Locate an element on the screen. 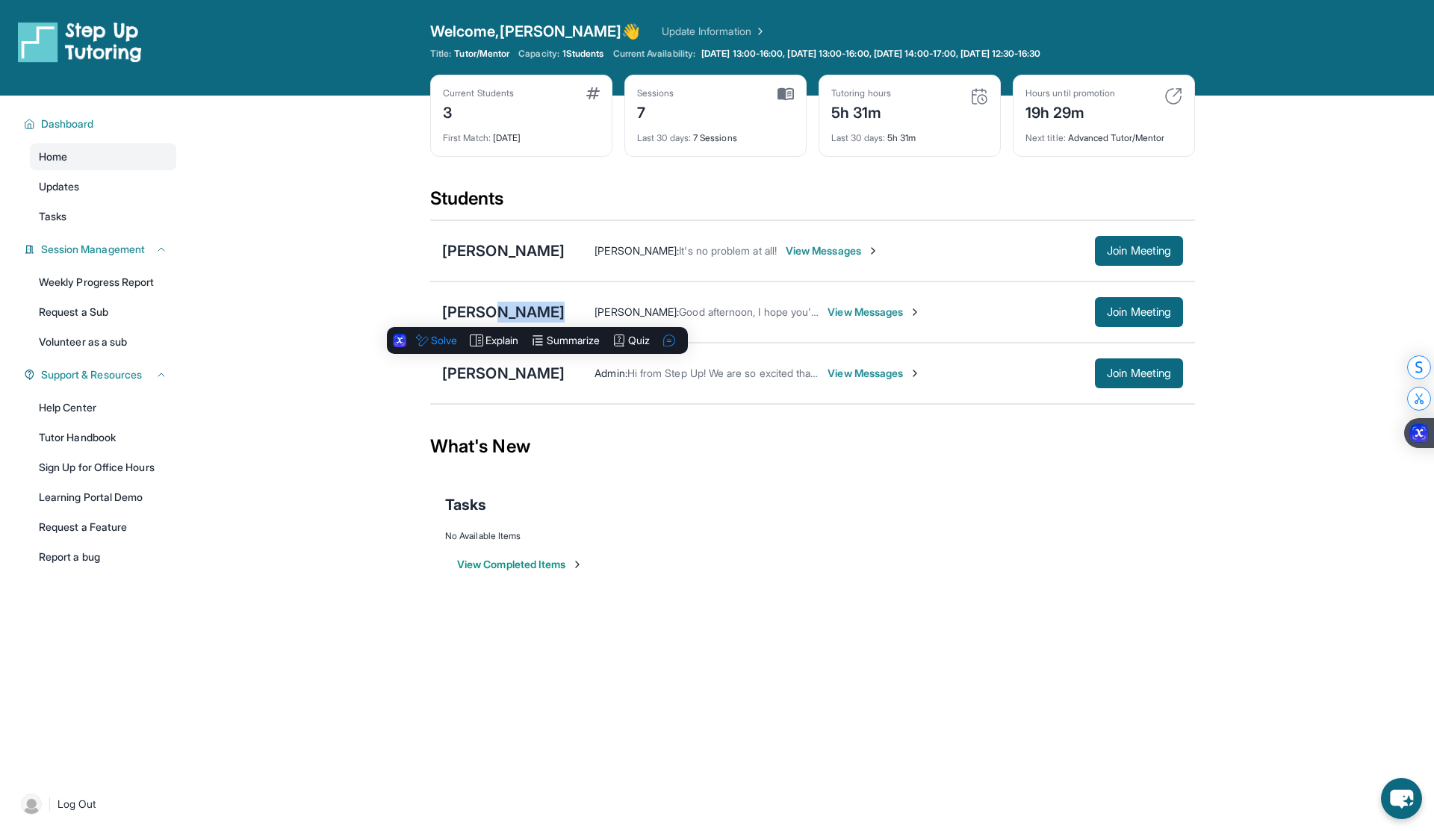 The height and width of the screenshot is (831, 1434). span: Support & Resources is located at coordinates (91, 375).